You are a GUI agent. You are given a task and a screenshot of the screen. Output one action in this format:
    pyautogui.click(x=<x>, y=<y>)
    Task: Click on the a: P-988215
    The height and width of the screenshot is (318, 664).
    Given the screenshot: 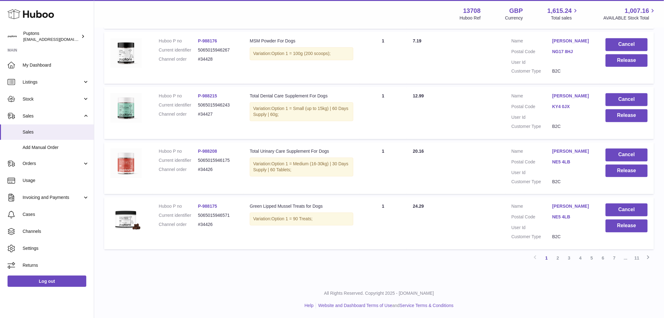 What is the action you would take?
    pyautogui.click(x=207, y=96)
    